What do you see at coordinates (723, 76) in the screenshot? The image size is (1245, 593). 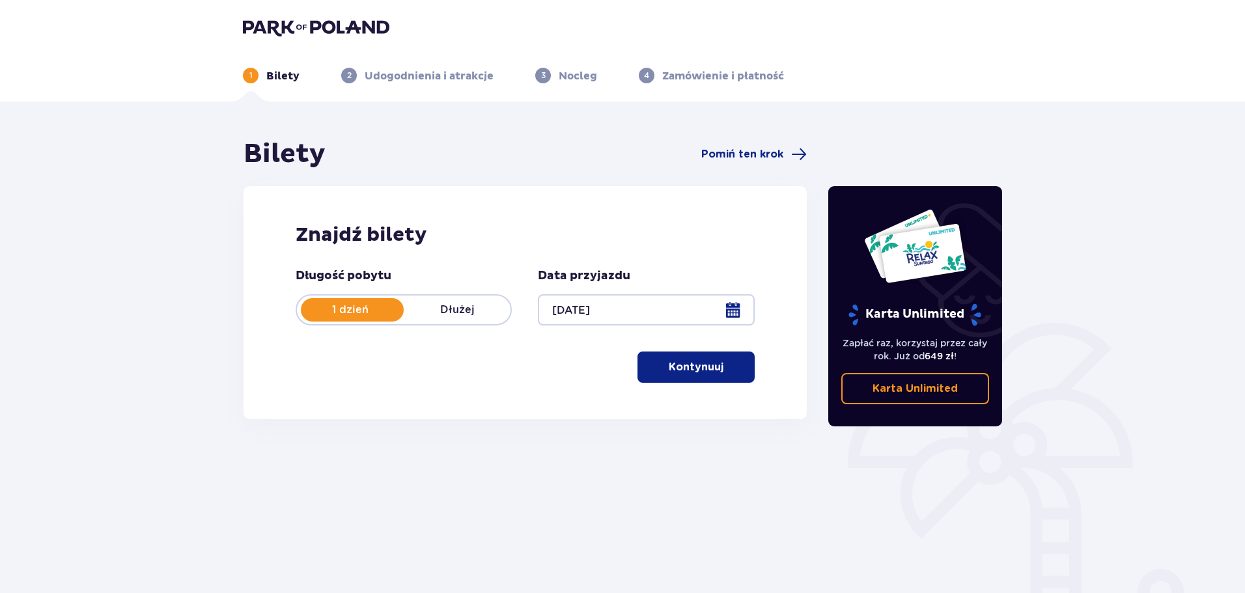 I see `p: Zamówienie i płatność` at bounding box center [723, 76].